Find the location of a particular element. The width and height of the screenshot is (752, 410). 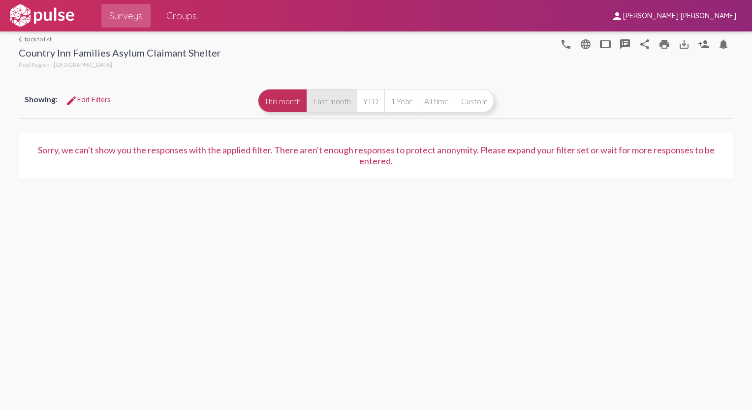

button: YTD is located at coordinates (371, 101).